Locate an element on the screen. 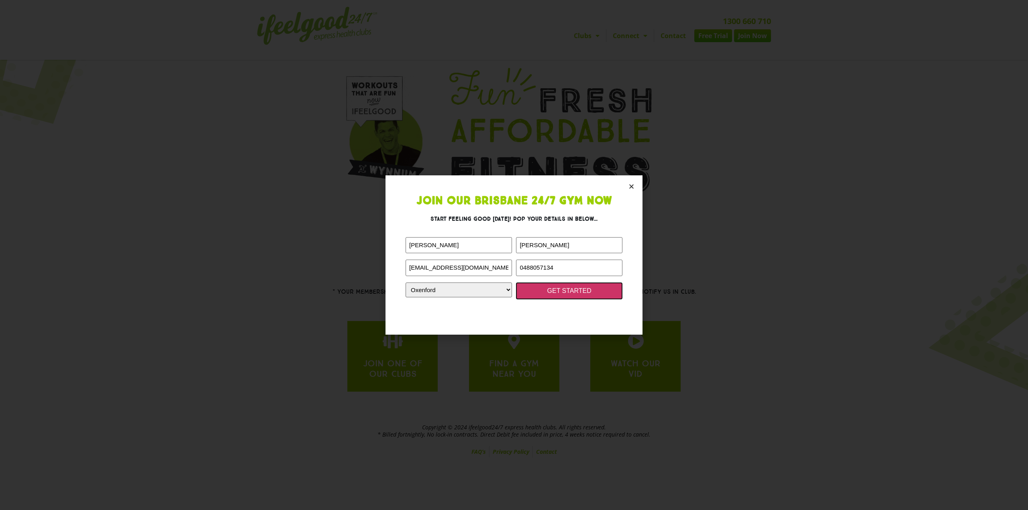  input: Email is located at coordinates (459, 268).